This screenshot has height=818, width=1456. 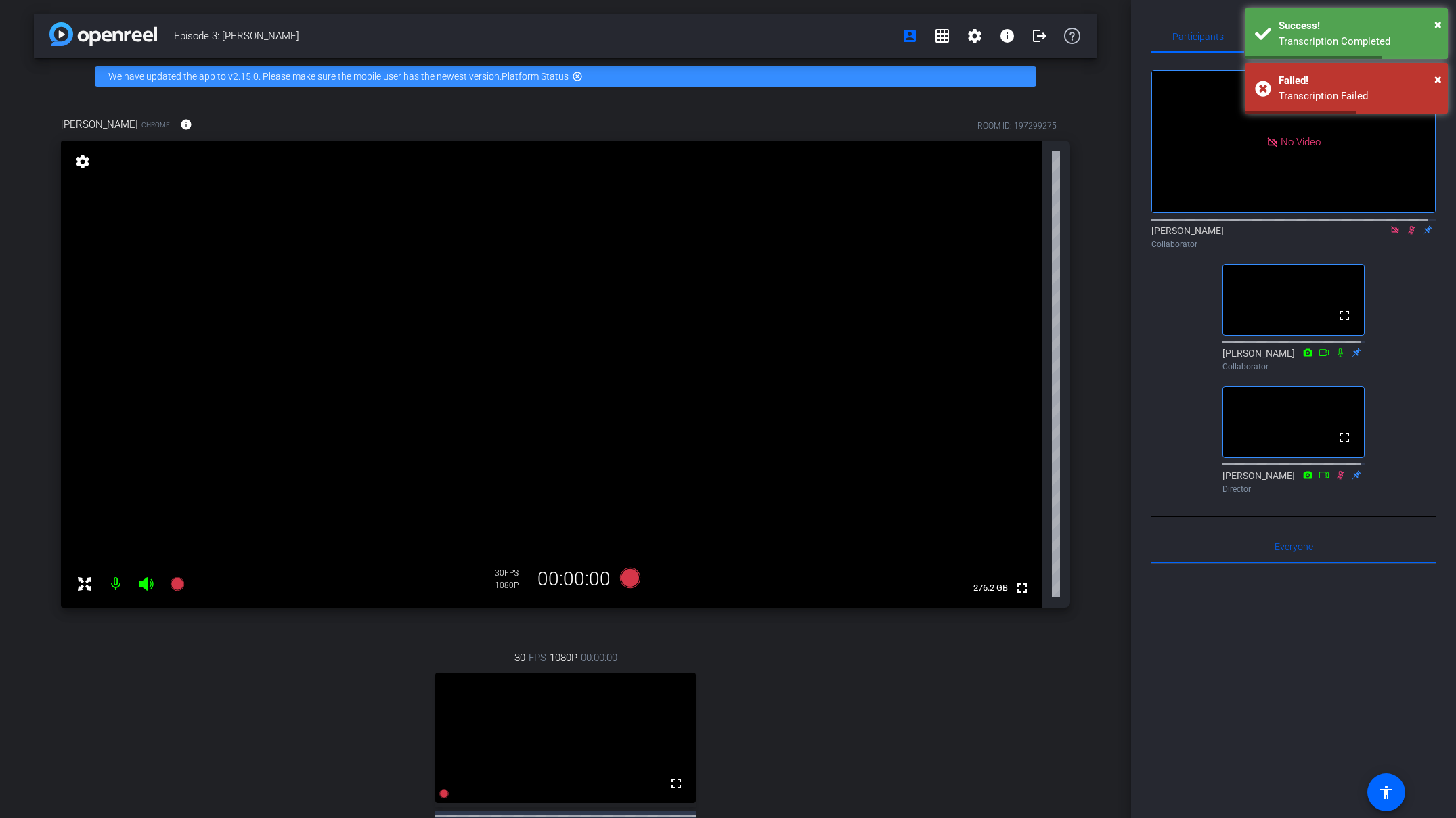 I want to click on mat-icon: accessibility, so click(x=1386, y=793).